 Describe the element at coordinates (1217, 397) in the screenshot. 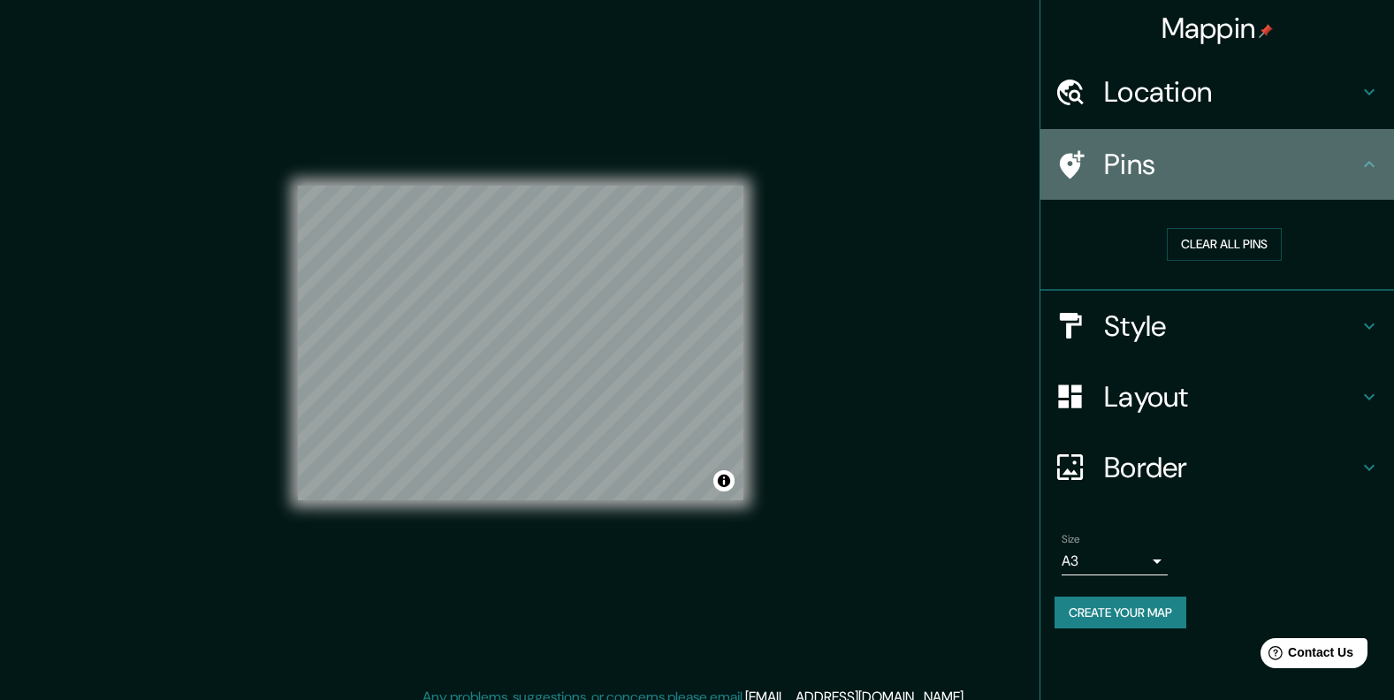

I see `div: Layout` at that location.